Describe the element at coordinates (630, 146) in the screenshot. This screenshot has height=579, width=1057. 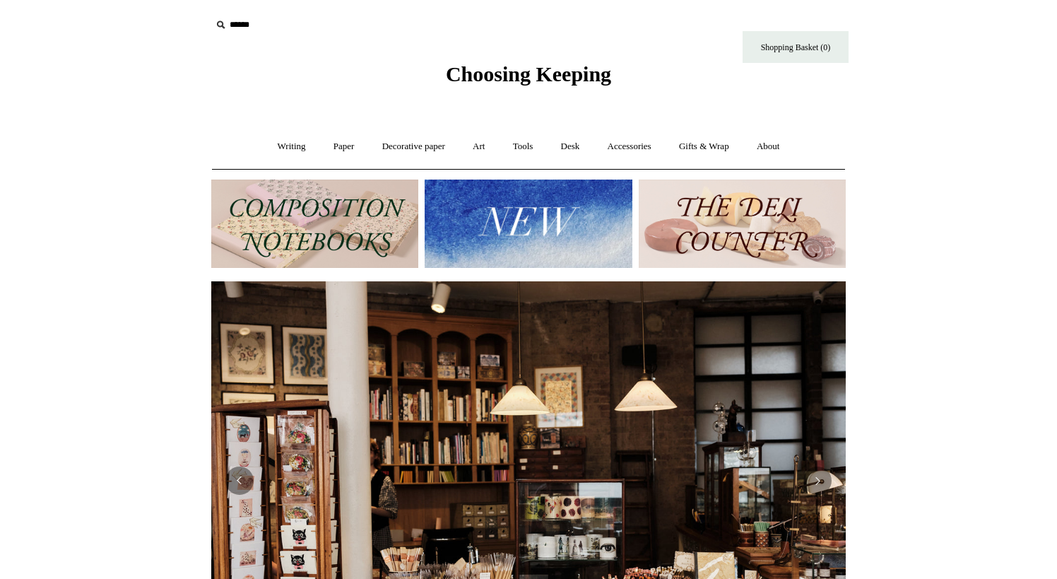
I see `a: Accessories` at that location.